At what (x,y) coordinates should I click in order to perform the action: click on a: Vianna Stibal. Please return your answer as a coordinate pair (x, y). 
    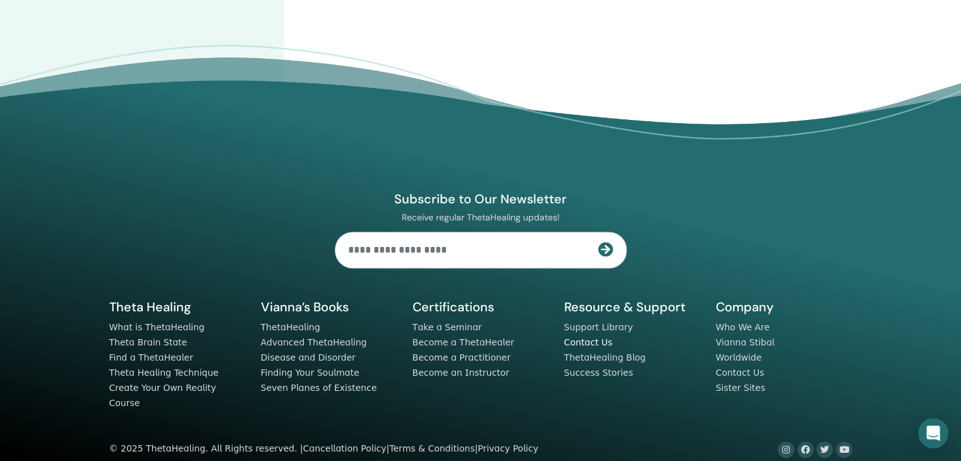
    Looking at the image, I should click on (745, 342).